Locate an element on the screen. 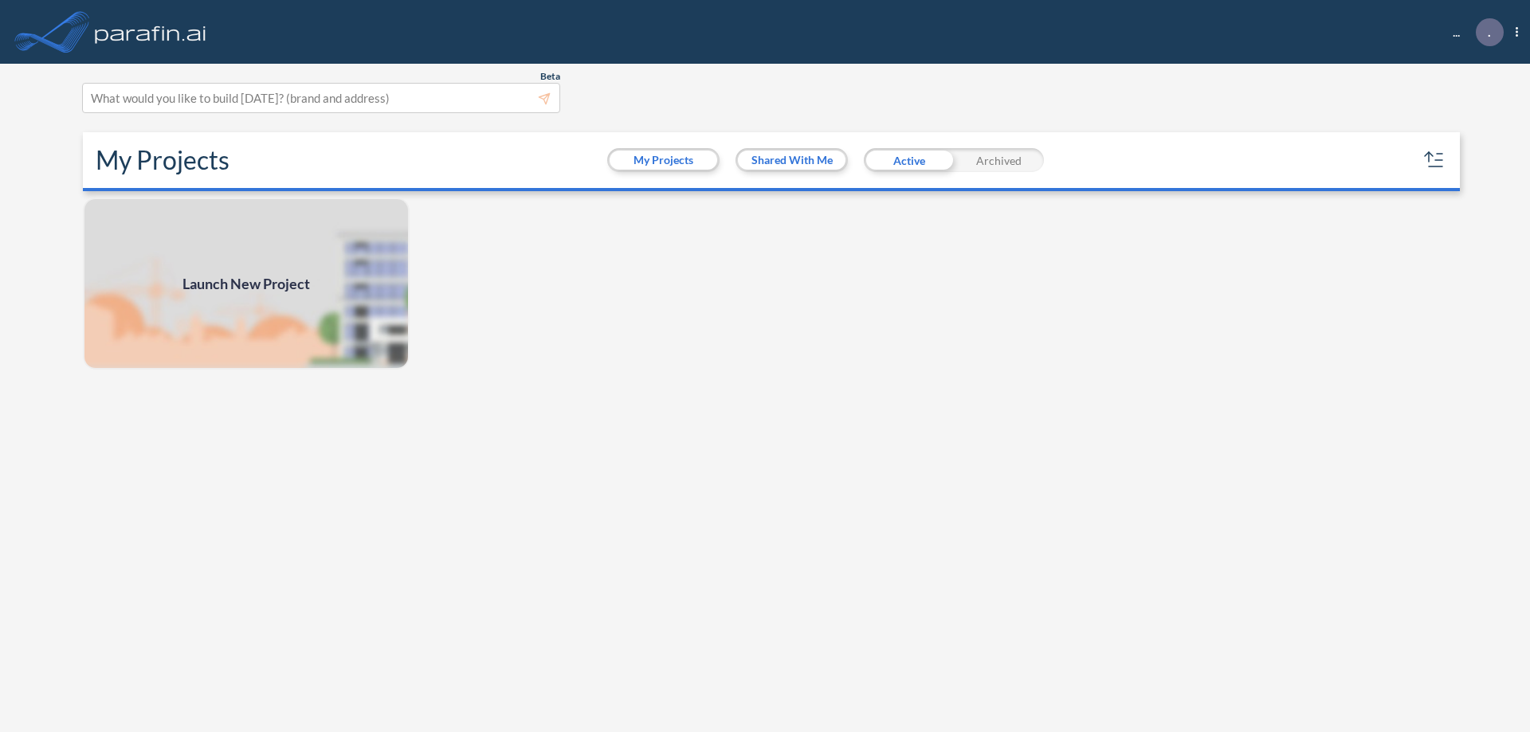 The image size is (1530, 732). a: Launch New Project is located at coordinates (246, 284).